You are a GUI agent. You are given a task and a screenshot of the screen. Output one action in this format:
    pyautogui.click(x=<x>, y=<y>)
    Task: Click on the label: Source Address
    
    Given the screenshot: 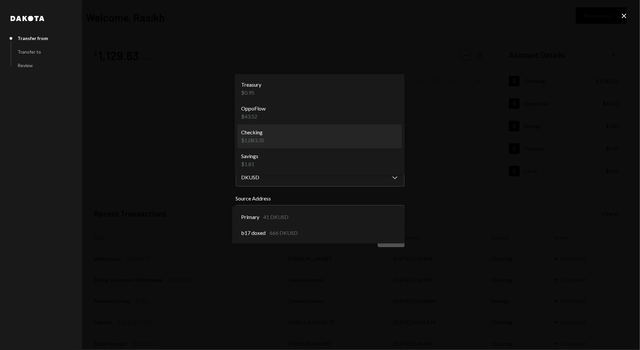 What is the action you would take?
    pyautogui.click(x=320, y=198)
    